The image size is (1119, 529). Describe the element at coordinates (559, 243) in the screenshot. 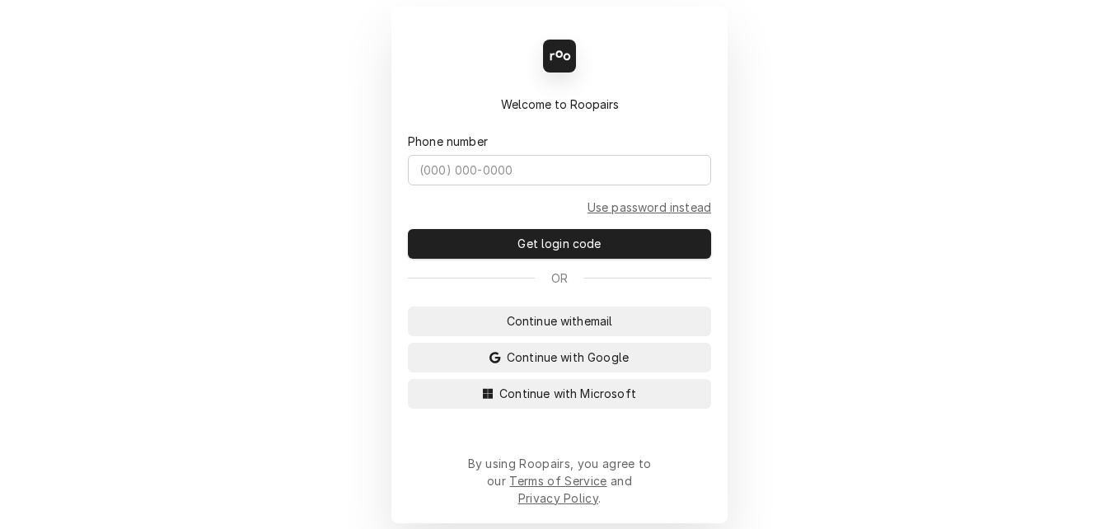

I see `span: Get login code` at that location.